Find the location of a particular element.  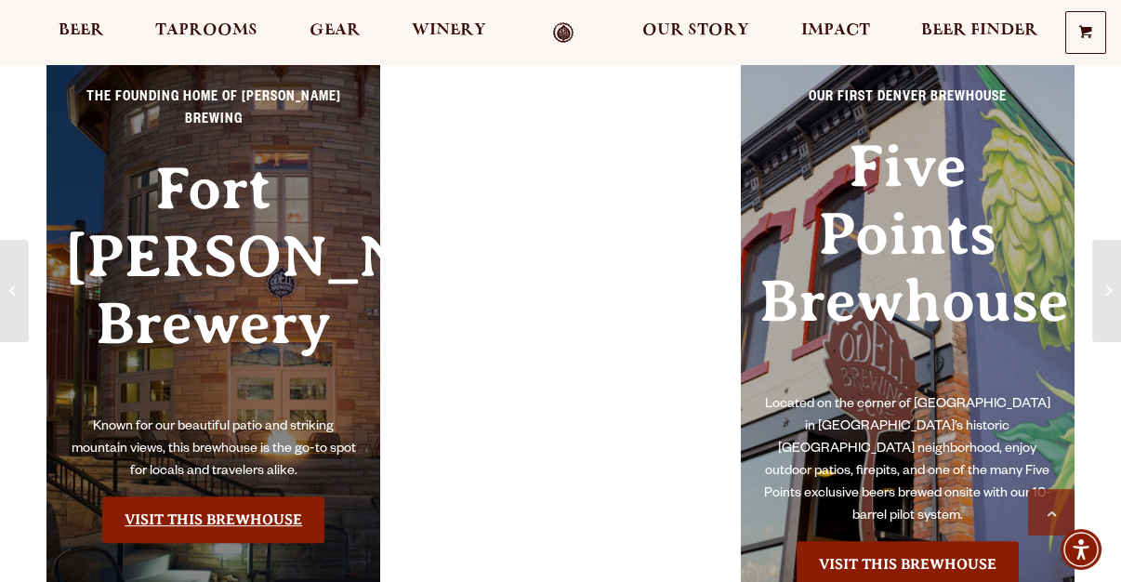

div: Accessibility Menu is located at coordinates (1081, 549).